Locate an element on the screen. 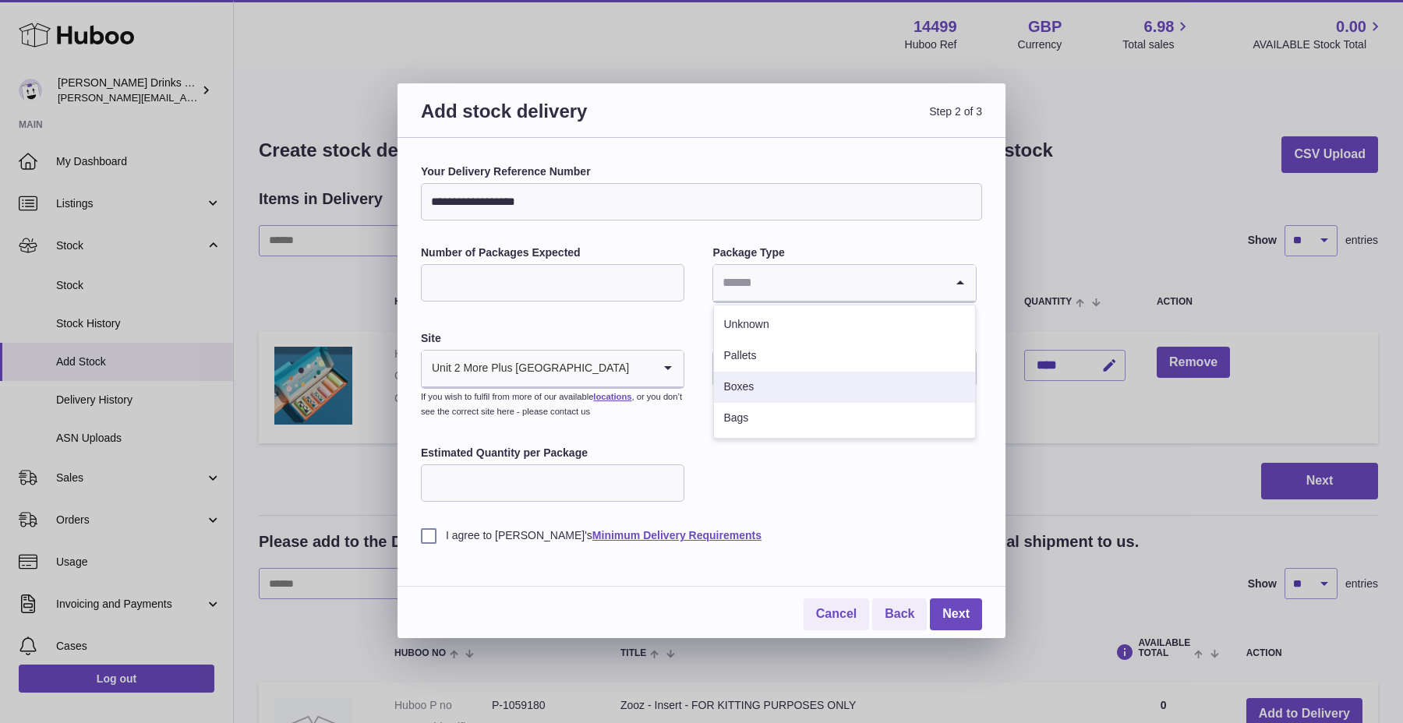 The height and width of the screenshot is (723, 1403). span: Step 2 of 3 is located at coordinates (842, 120).